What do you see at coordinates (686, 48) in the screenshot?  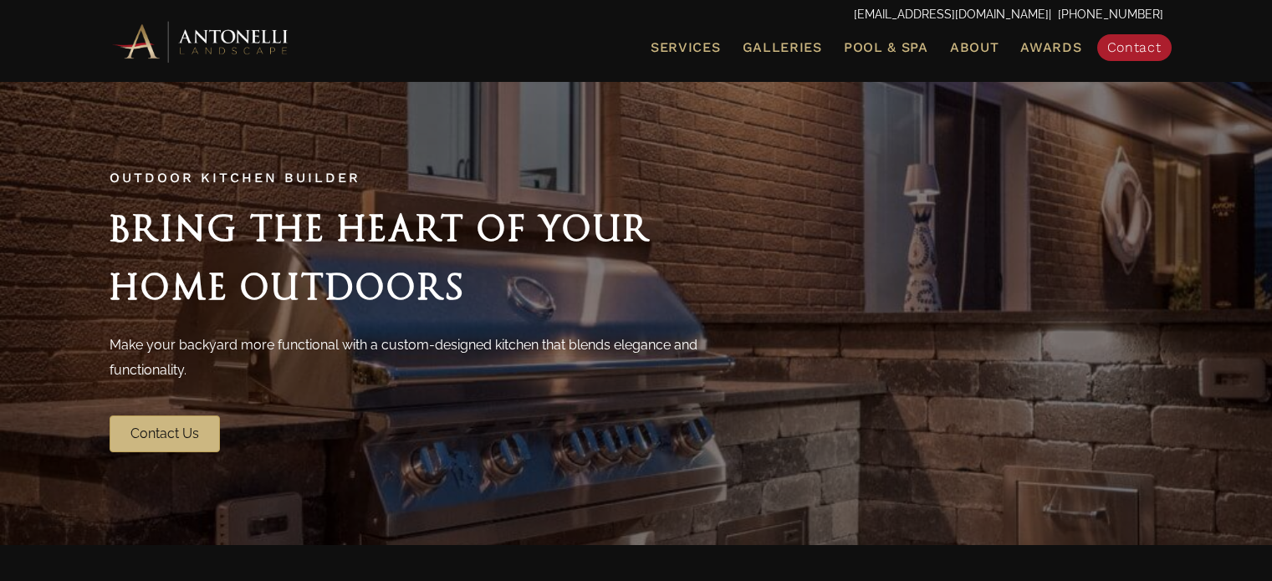 I see `a: Services` at bounding box center [686, 48].